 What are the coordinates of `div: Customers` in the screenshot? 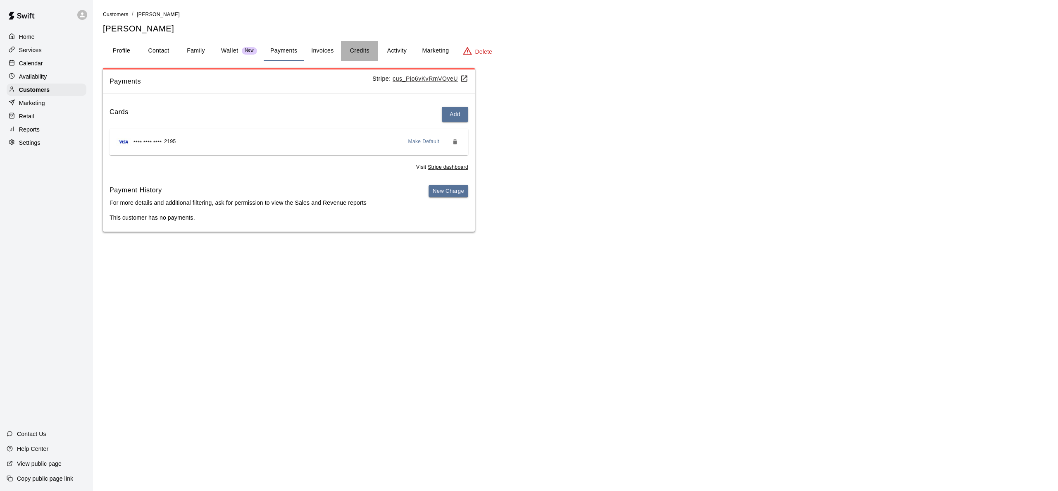 It's located at (46, 90).